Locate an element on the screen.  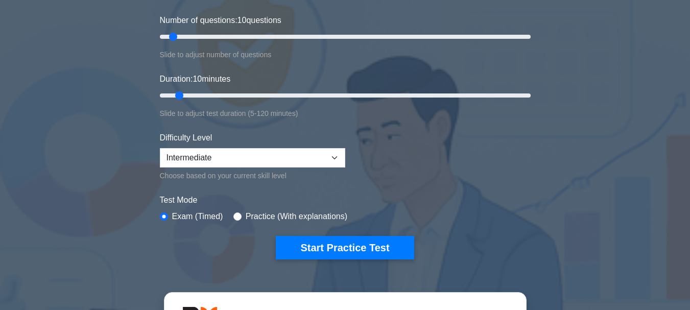
label: Difficulty Level is located at coordinates (186, 138).